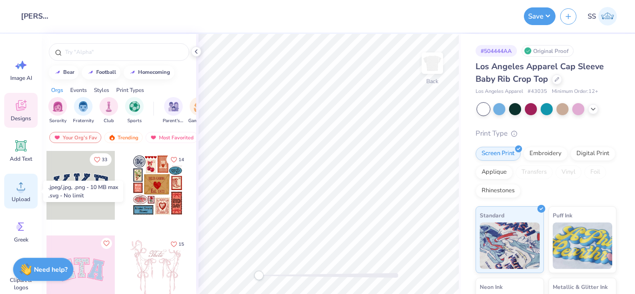 Image resolution: width=635 pixels, height=294 pixels. Describe the element at coordinates (575, 92) in the screenshot. I see `span: Minimum Order: 12 +` at that location.